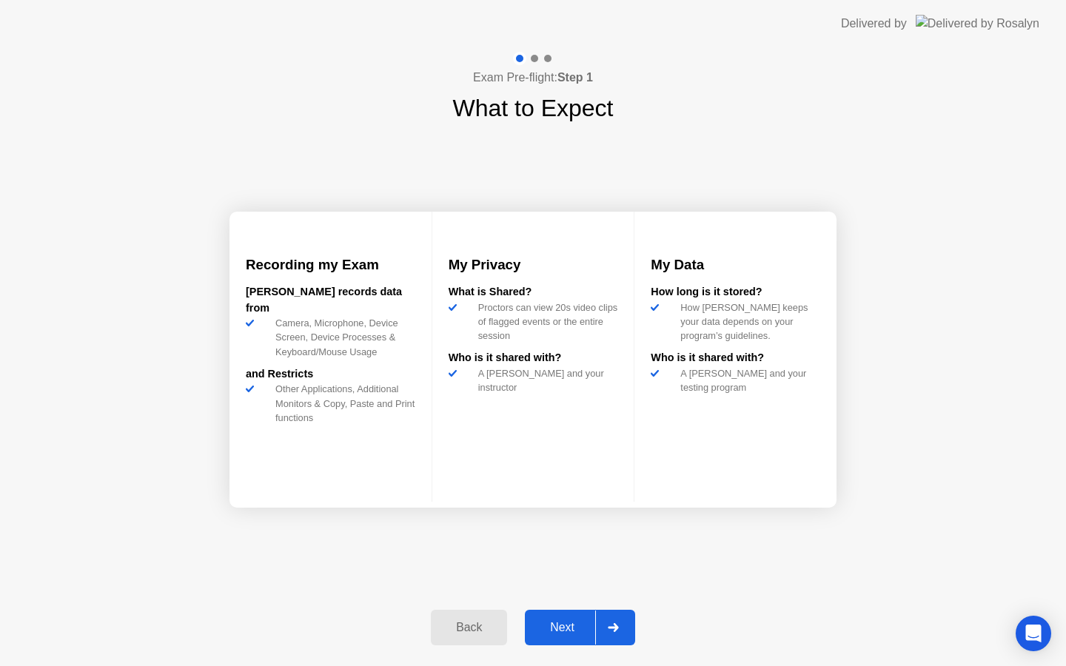  Describe the element at coordinates (533, 108) in the screenshot. I see `h1: What to Expect` at that location.